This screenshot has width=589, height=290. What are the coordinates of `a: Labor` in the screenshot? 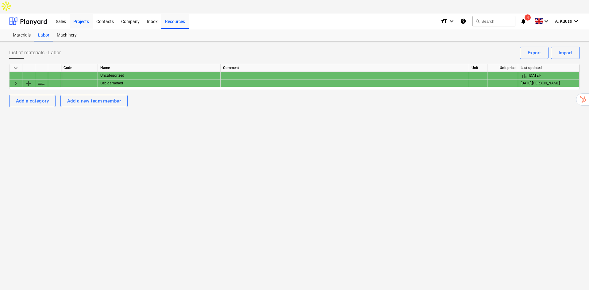 It's located at (44, 35).